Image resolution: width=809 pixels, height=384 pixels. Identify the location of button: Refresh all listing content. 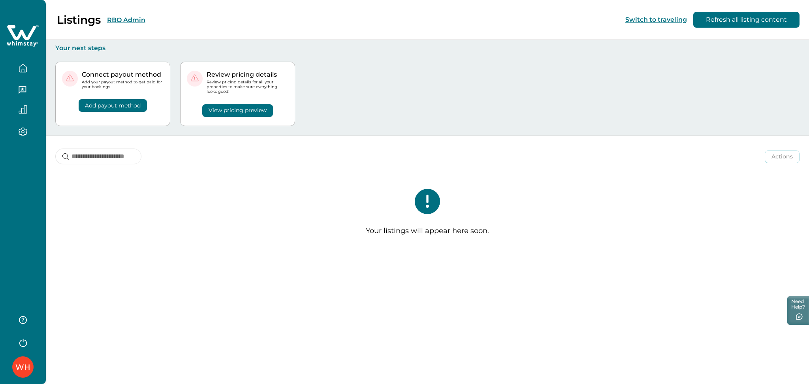
(747, 20).